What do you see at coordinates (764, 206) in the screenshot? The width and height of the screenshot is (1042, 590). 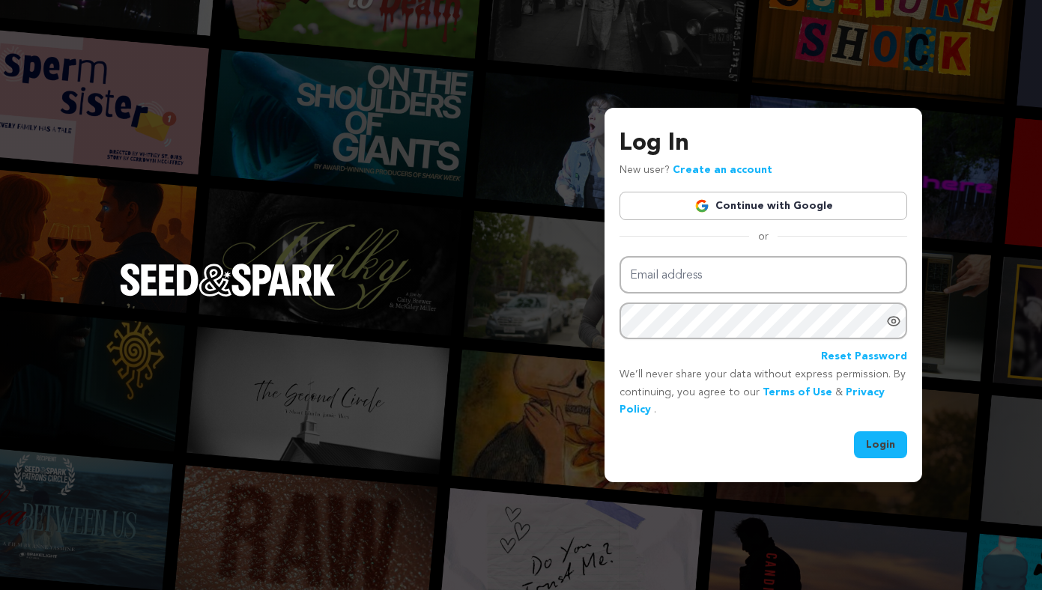 I see `a: Continue with Google` at bounding box center [764, 206].